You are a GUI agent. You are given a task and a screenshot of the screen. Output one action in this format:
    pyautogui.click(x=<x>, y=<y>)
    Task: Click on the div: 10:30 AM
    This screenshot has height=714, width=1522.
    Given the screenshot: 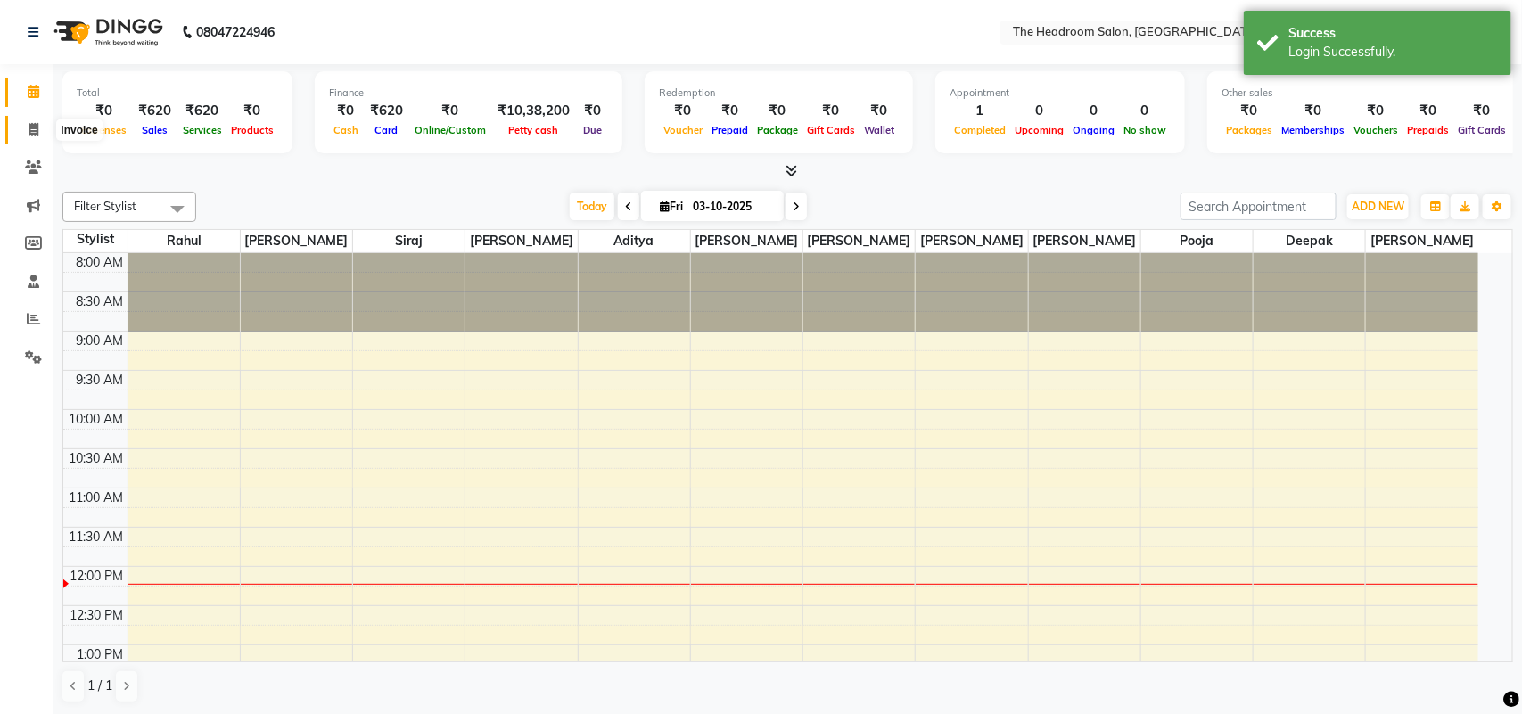 What is the action you would take?
    pyautogui.click(x=96, y=458)
    